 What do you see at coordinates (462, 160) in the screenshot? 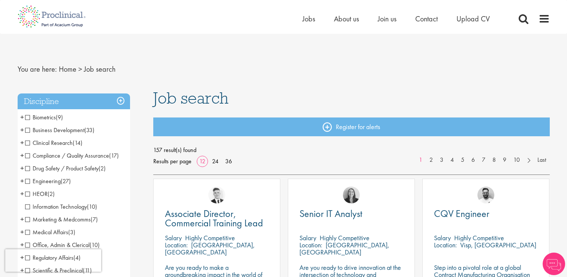
I see `a: 5` at bounding box center [462, 160].